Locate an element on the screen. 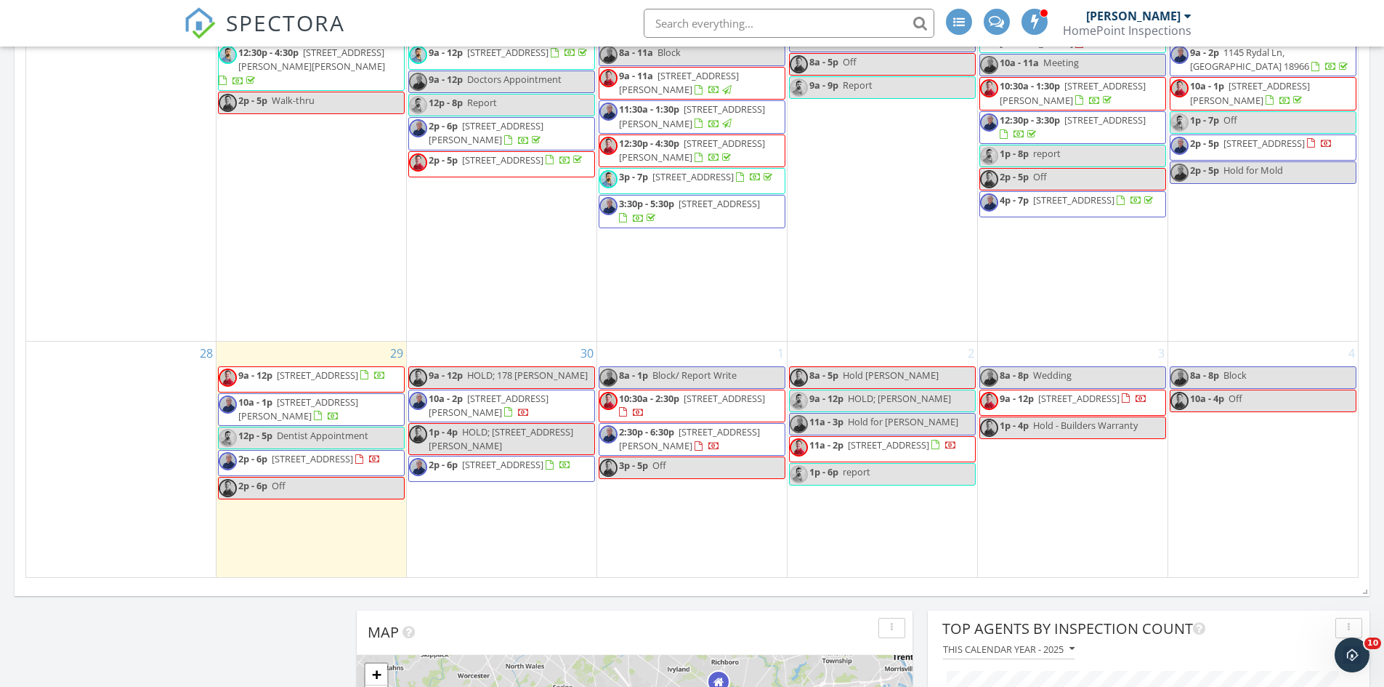  span: 8a - 5p is located at coordinates (824, 375).